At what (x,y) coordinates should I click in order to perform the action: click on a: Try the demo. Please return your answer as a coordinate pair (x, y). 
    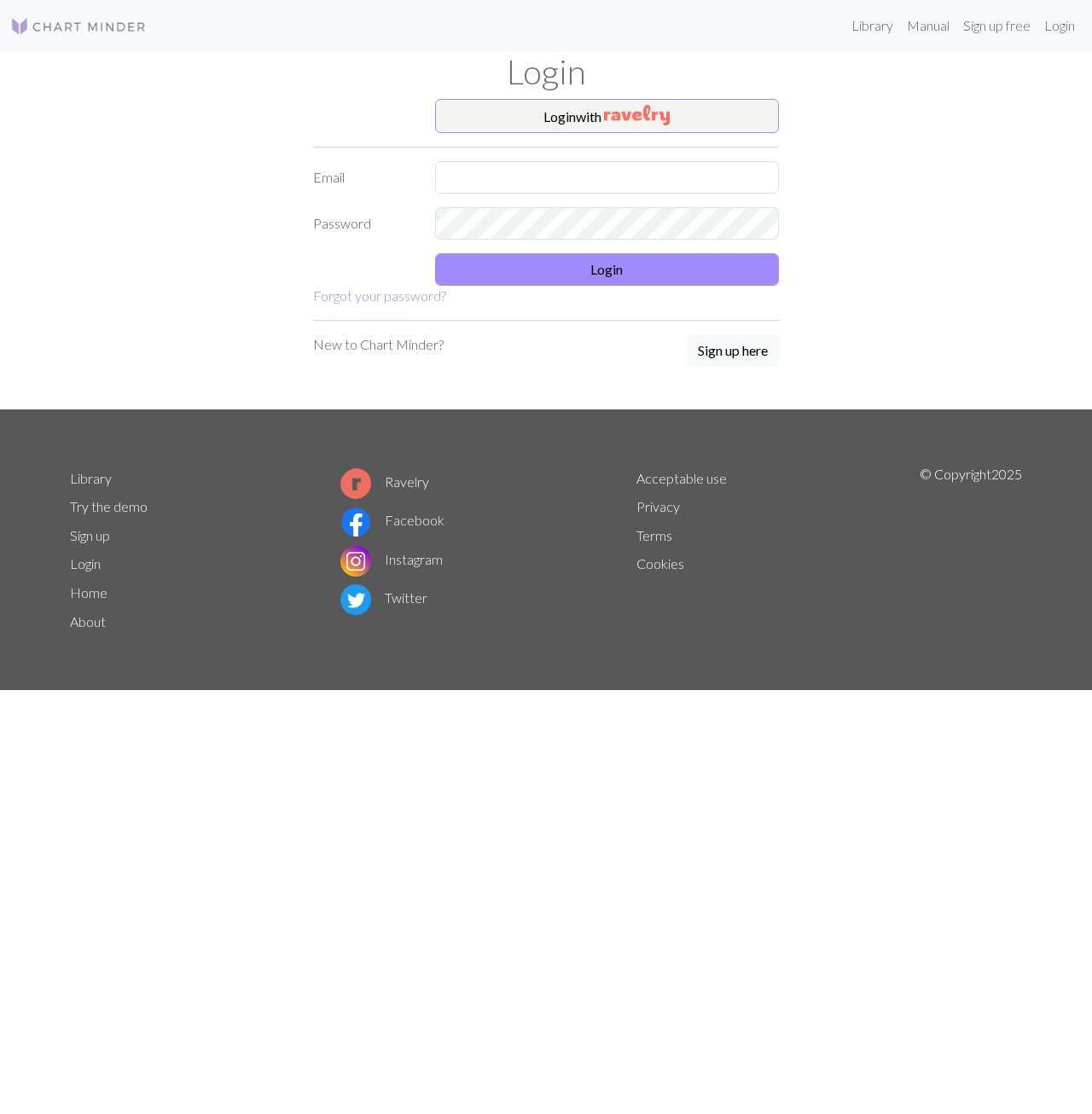
    Looking at the image, I should click on (108, 506).